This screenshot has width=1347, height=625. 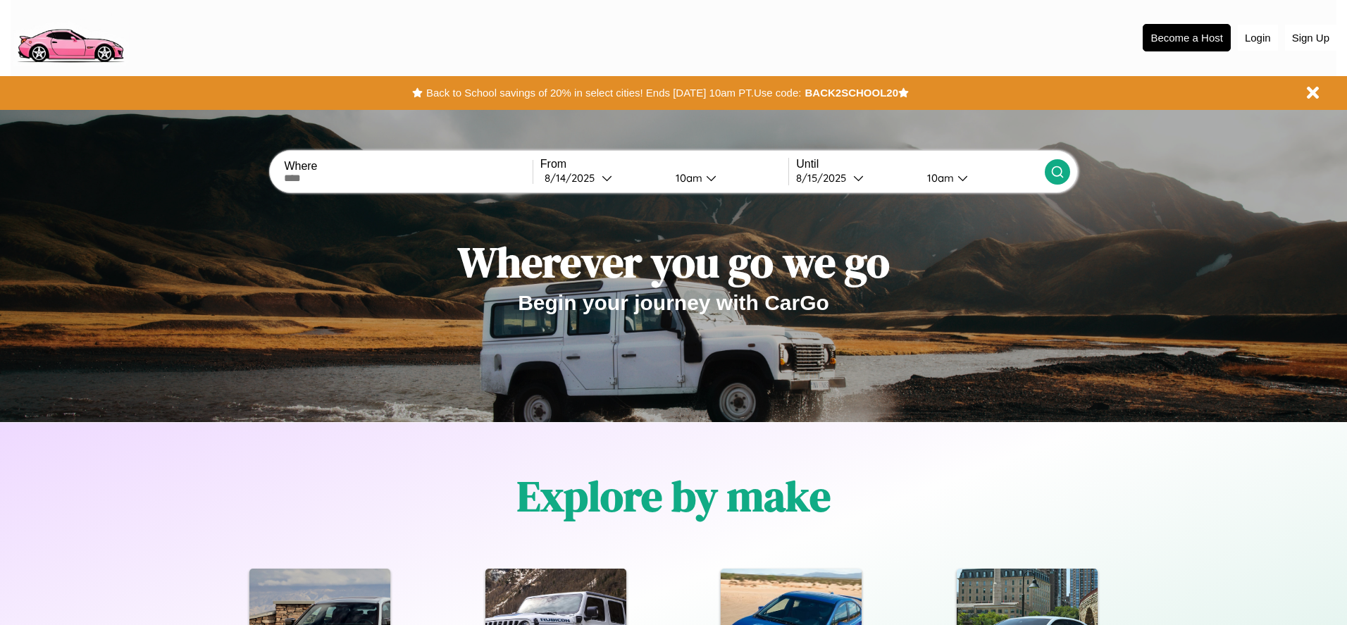 What do you see at coordinates (664, 164) in the screenshot?
I see `label: From` at bounding box center [664, 164].